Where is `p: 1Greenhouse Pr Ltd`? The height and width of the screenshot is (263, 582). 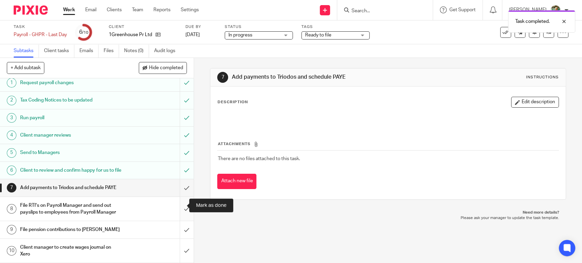
p: 1Greenhouse Pr Ltd is located at coordinates (130, 35).